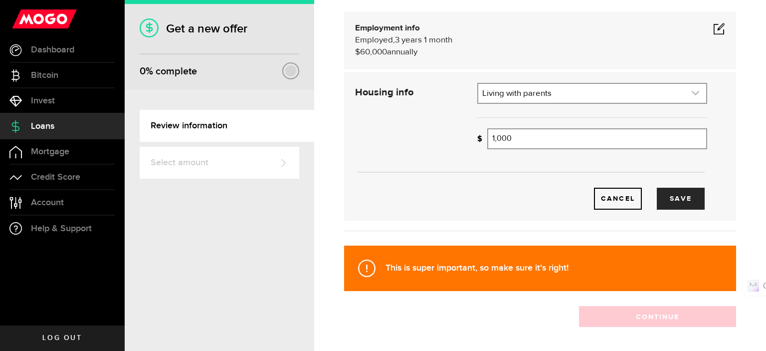 This screenshot has width=766, height=351. I want to click on strong: Housing info, so click(384, 92).